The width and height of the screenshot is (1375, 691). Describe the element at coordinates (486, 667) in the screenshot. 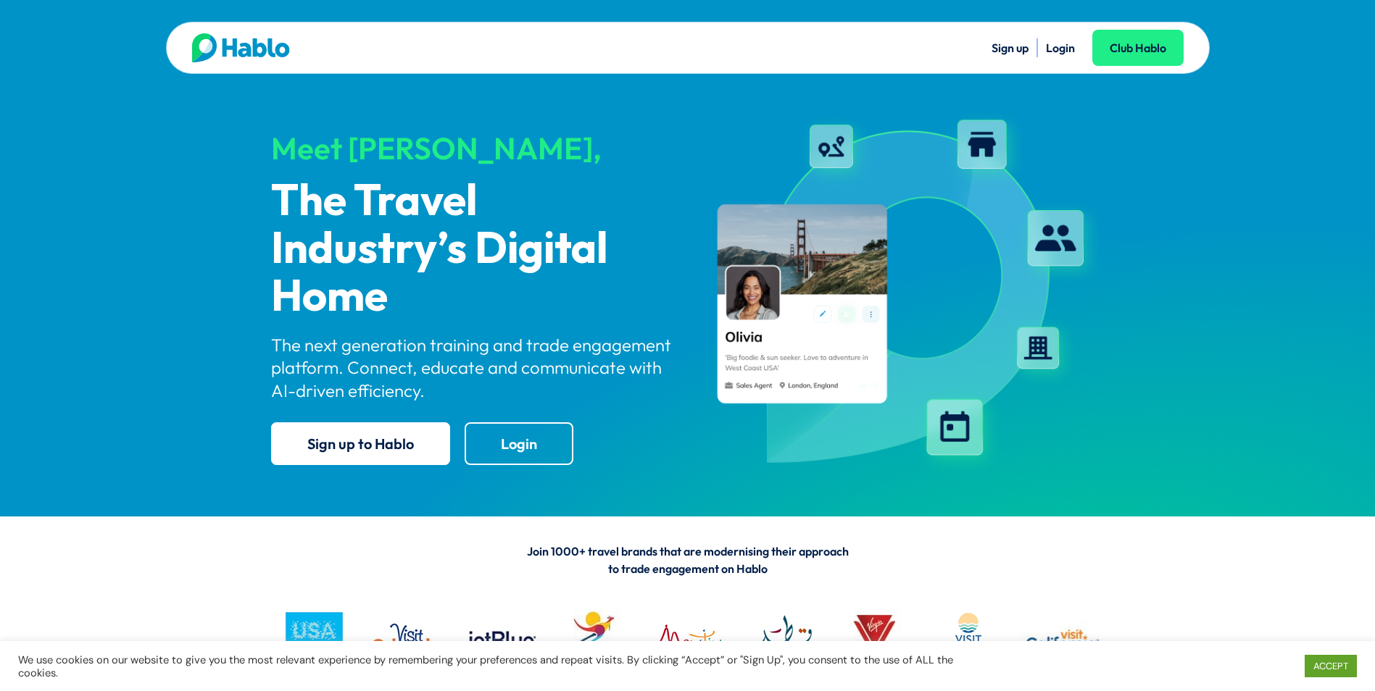

I see `div: We use cookies on our website to give you the most relevant experience by remembering your prefer...` at that location.